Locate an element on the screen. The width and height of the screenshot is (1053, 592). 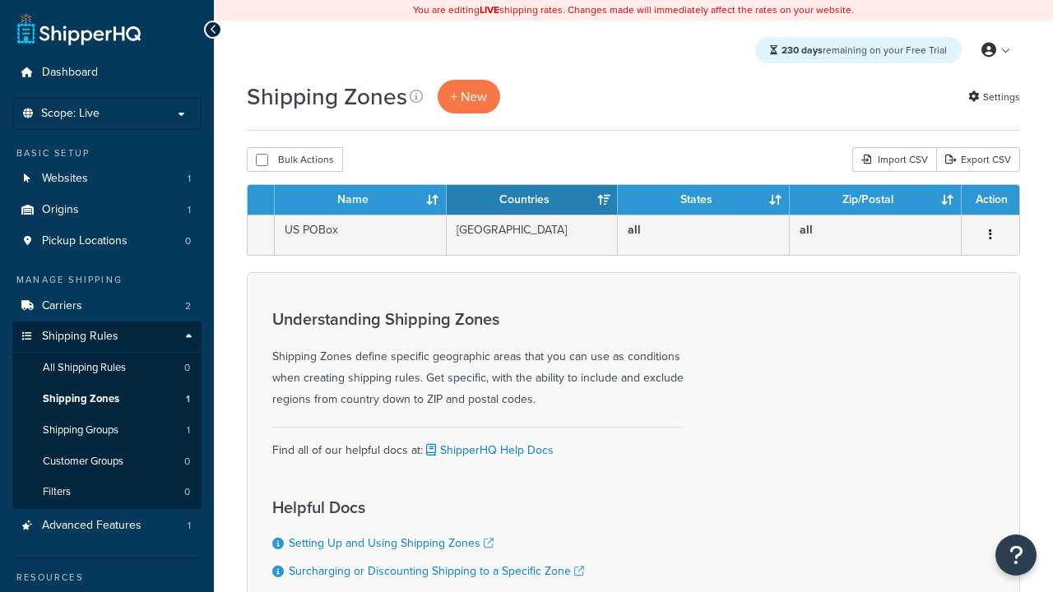
li: Filters is located at coordinates (107, 492).